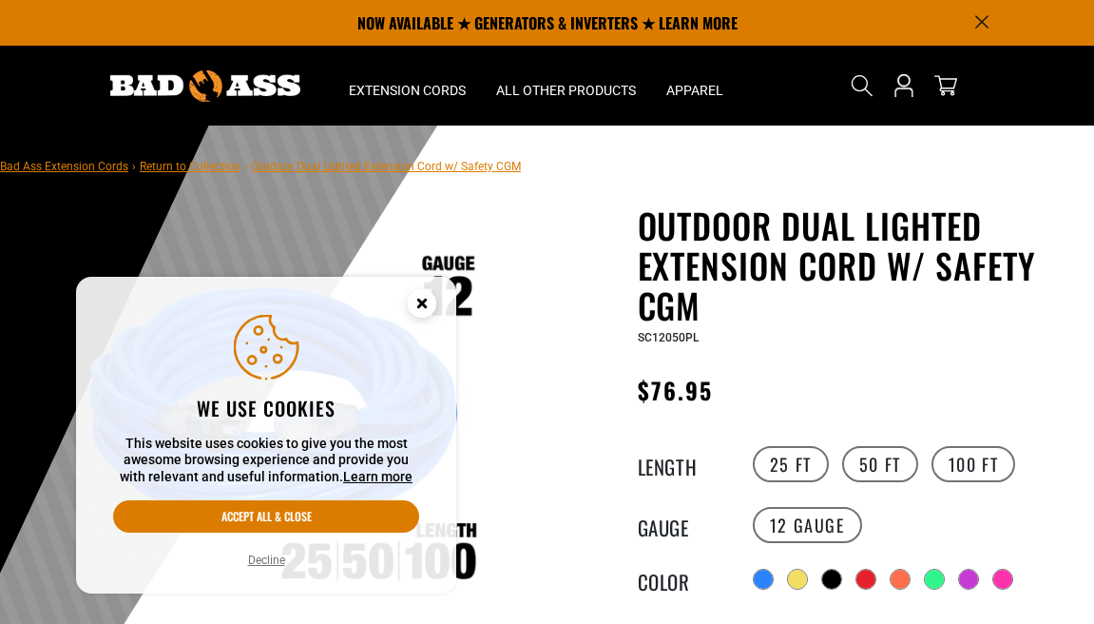 Image resolution: width=1094 pixels, height=624 pixels. Describe the element at coordinates (566, 90) in the screenshot. I see `span: All Other Products` at that location.